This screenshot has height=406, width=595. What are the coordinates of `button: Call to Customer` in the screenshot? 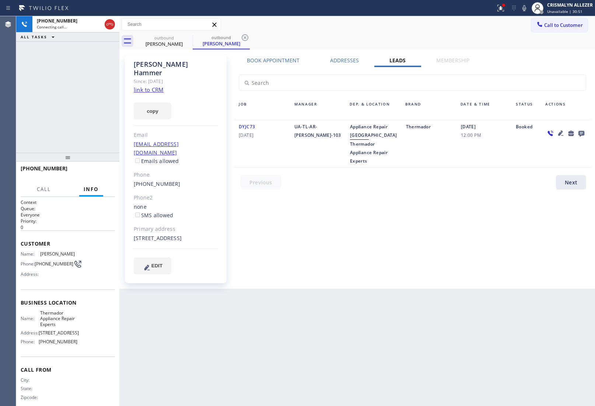 It's located at (559, 25).